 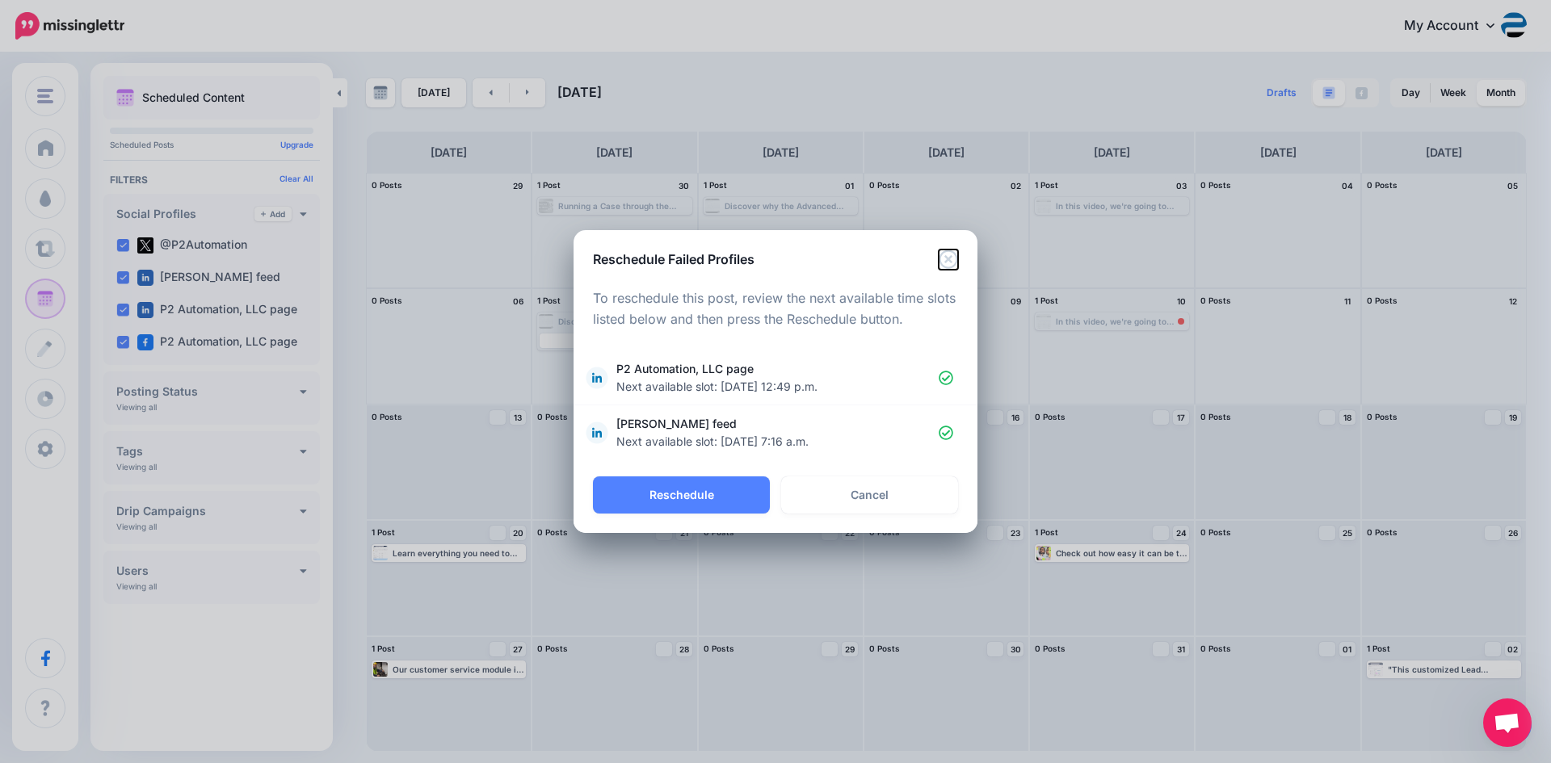 What do you see at coordinates (681, 495) in the screenshot?
I see `button: Reschedule` at bounding box center [681, 495].